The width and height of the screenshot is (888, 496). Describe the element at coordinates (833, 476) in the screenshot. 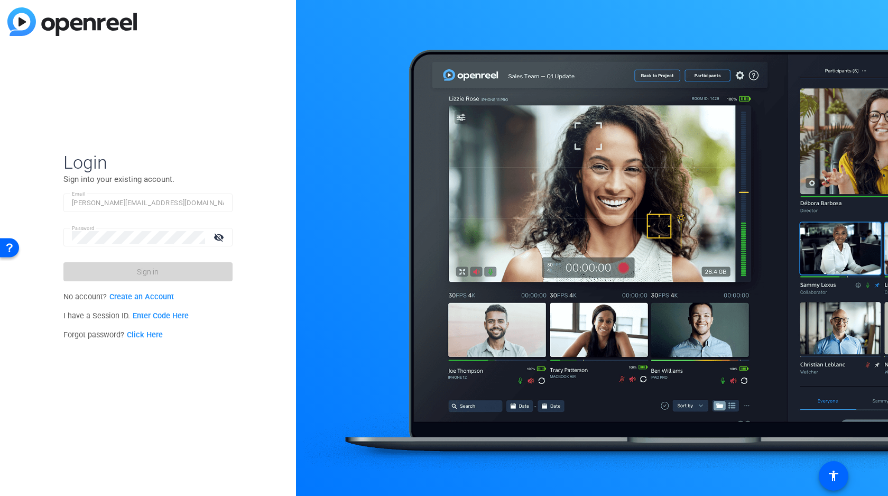

I see `mat-icon: accessibility` at that location.